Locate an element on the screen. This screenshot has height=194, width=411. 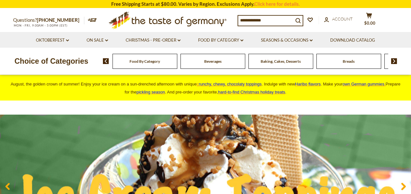
span: Food By Category is located at coordinates (145, 61).